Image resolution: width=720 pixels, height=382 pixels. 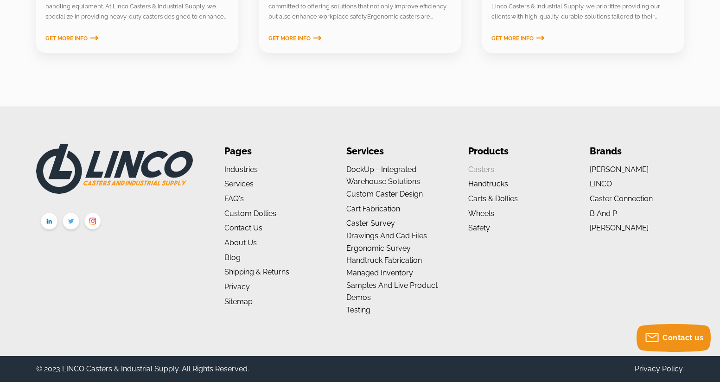 I want to click on a: Privacy Policy., so click(x=660, y=369).